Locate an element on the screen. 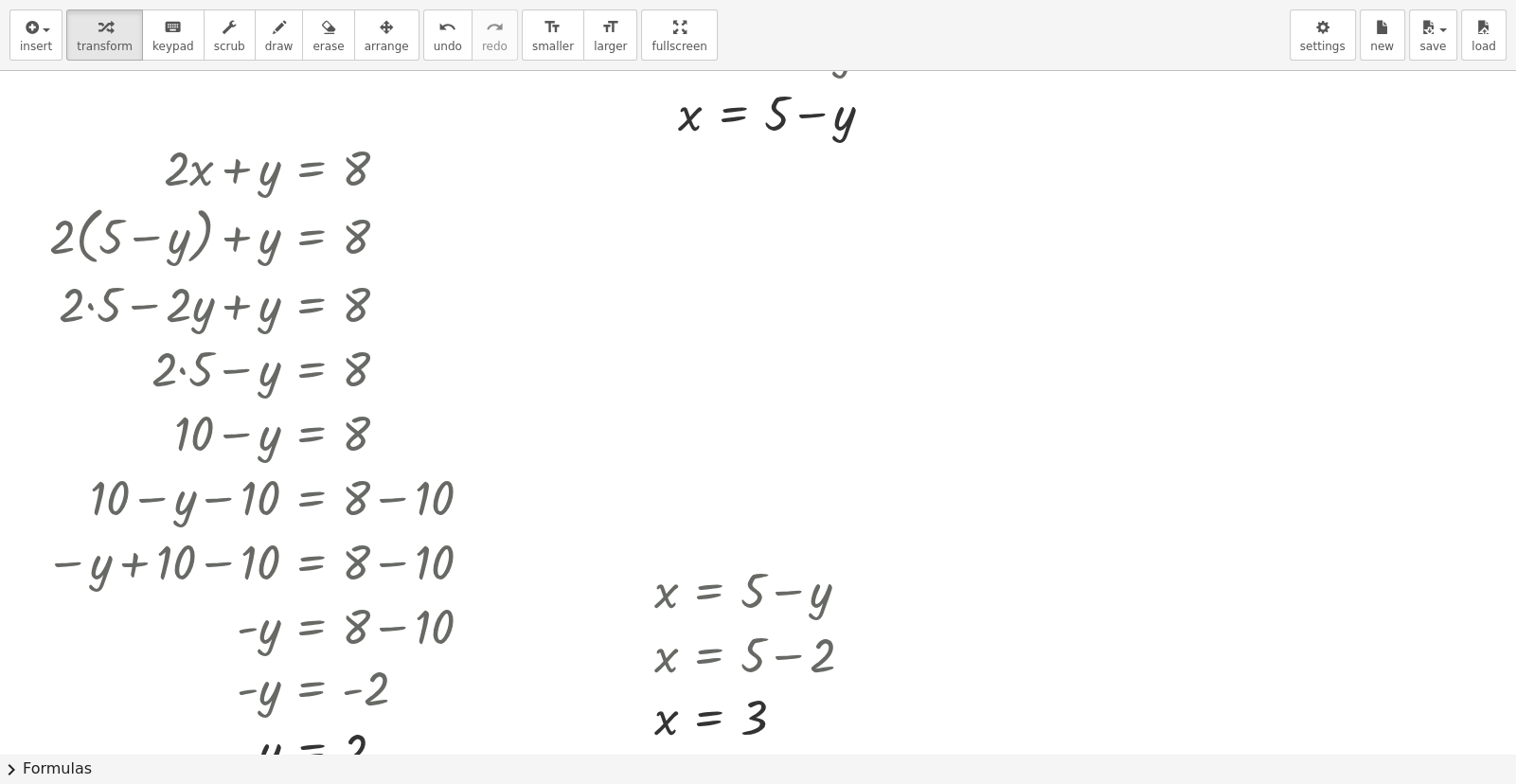 The width and height of the screenshot is (1516, 784). button: format_sizesmaller is located at coordinates (553, 35).